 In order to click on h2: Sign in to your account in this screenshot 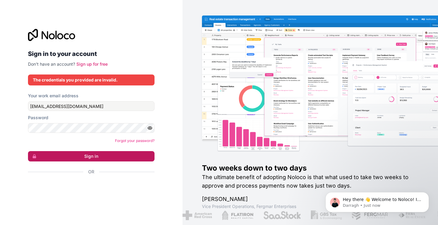, I will do `click(91, 54)`.